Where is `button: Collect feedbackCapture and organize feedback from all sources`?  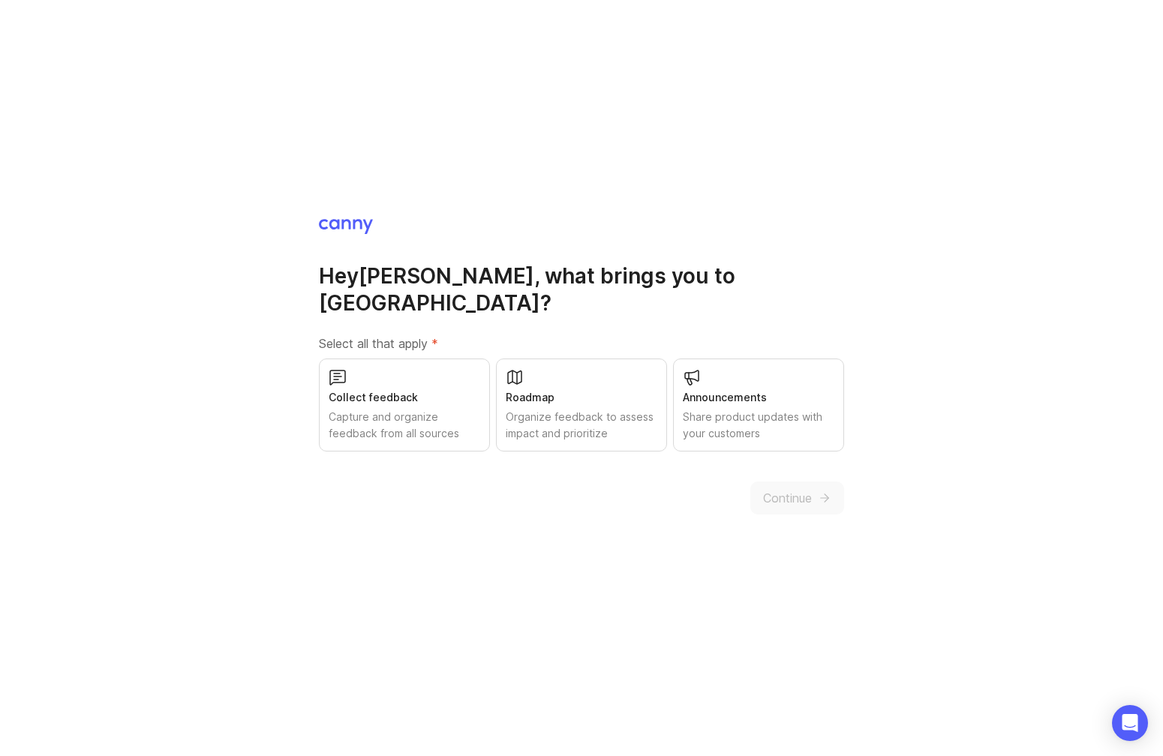
button: Collect feedbackCapture and organize feedback from all sources is located at coordinates (404, 405).